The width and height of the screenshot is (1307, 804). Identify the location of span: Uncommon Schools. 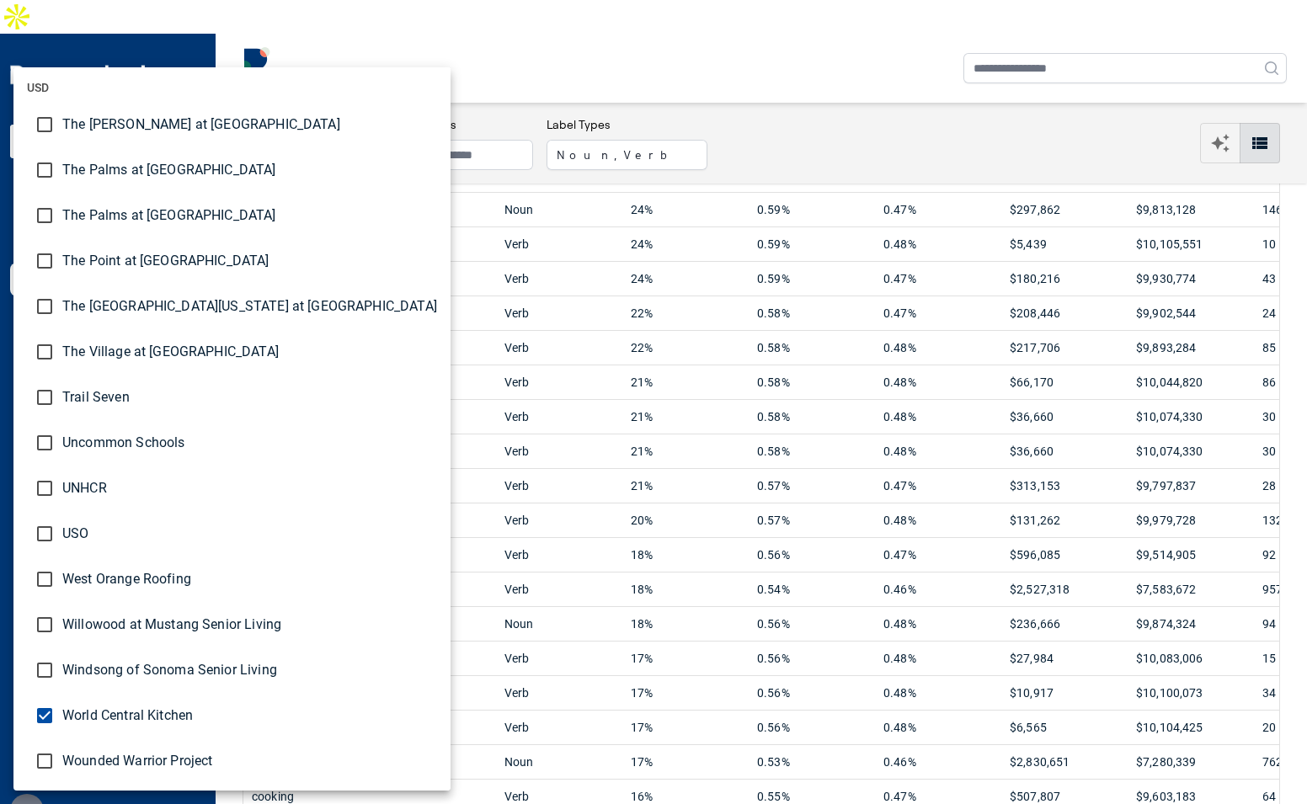
(249, 443).